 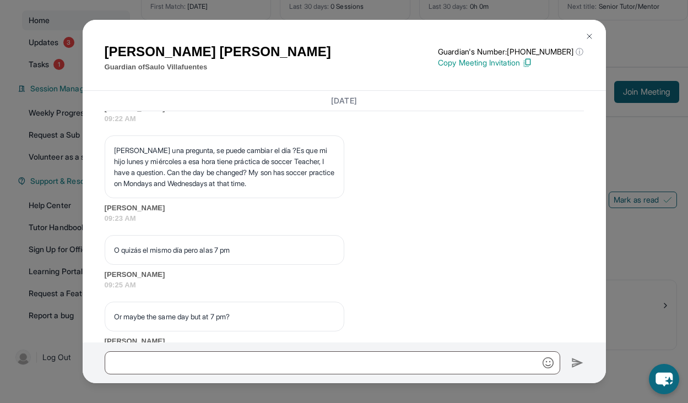 What do you see at coordinates (344, 285) in the screenshot?
I see `span: 09:25 AM` at bounding box center [344, 285].